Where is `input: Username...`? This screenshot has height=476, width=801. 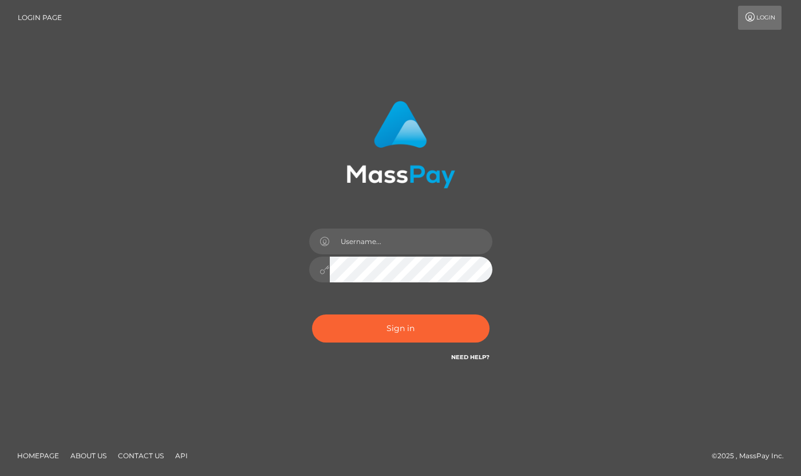
input: Username... is located at coordinates (411, 241).